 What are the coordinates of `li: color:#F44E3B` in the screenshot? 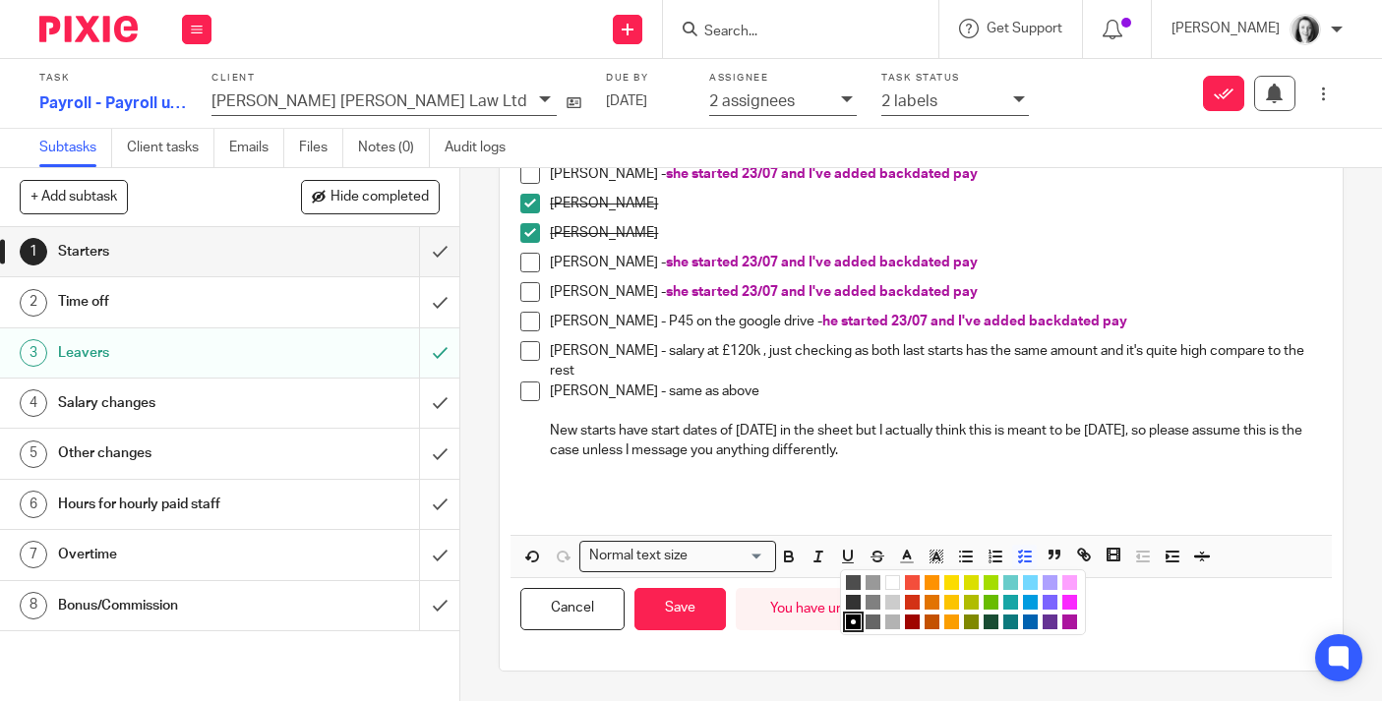 It's located at (912, 582).